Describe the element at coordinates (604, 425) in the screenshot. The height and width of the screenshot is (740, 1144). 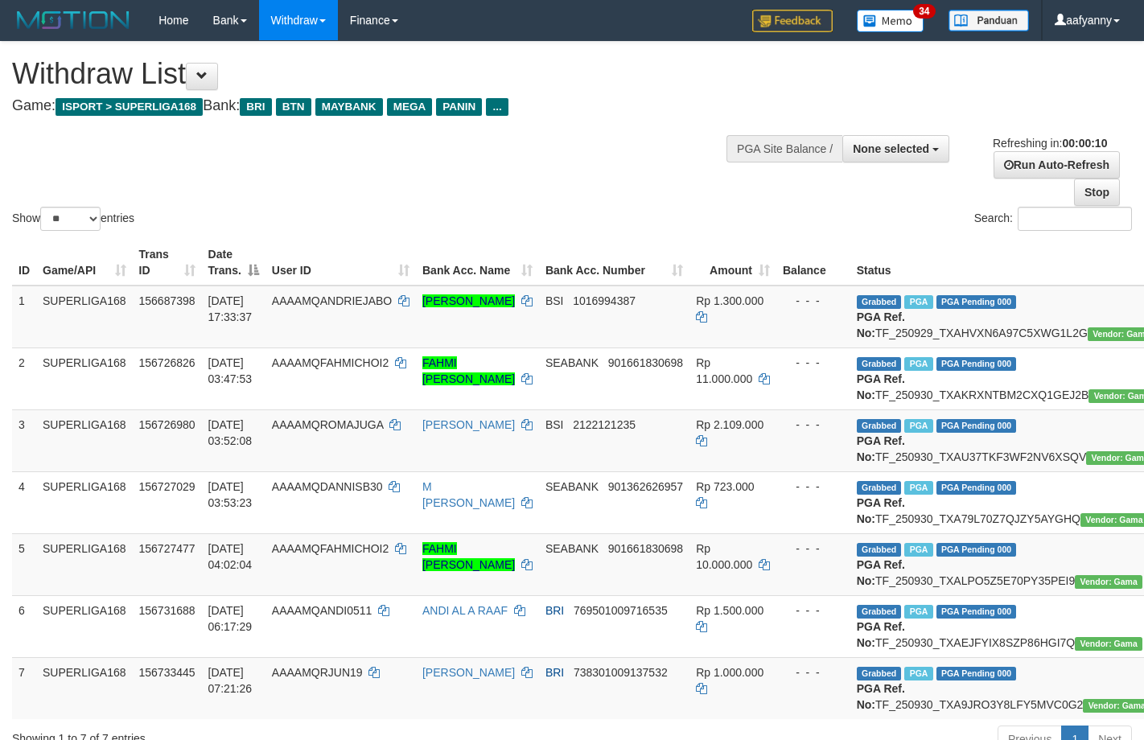
I see `span: Copy 2122121235 to clipboard` at that location.